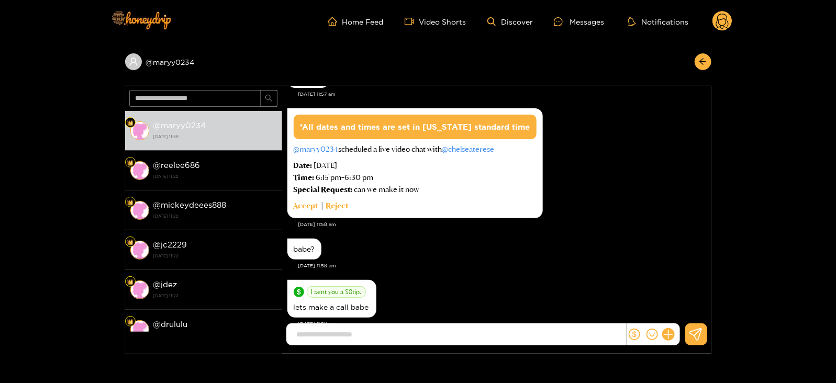 This screenshot has width=836, height=383. What do you see at coordinates (415, 177) in the screenshot?
I see `div: 6:15 pm - 6:30 pm` at bounding box center [415, 177].